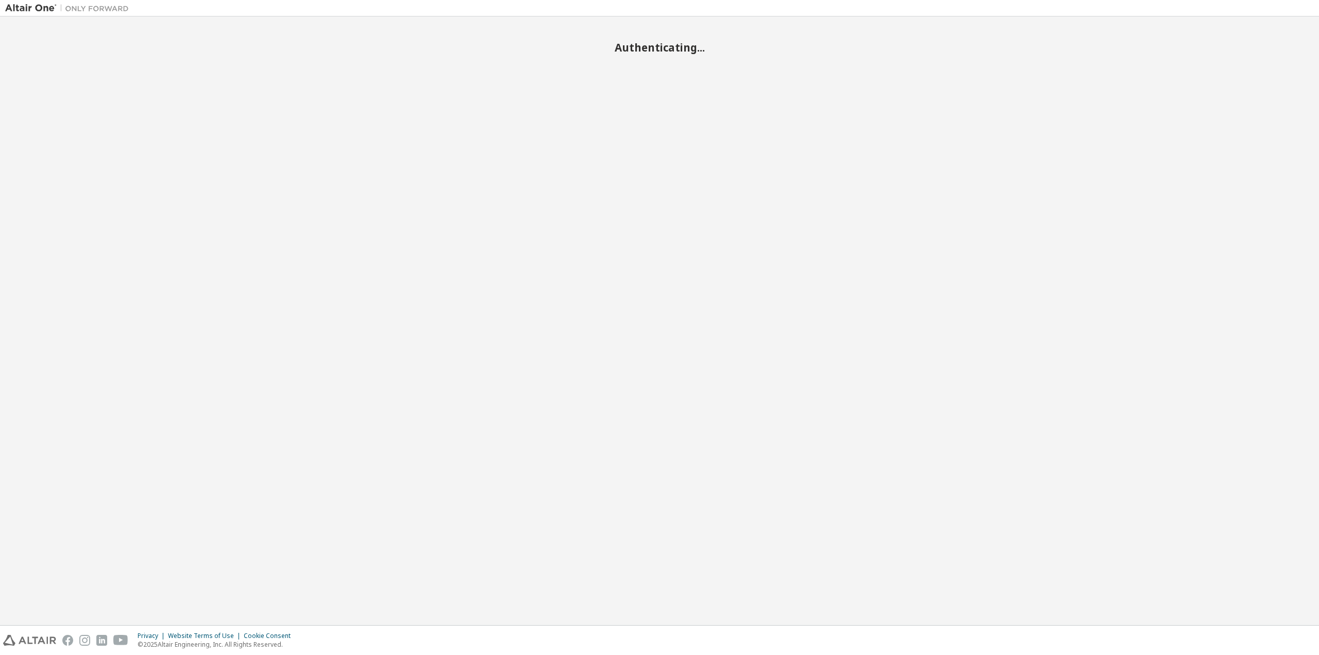 This screenshot has width=1319, height=655. What do you see at coordinates (659, 47) in the screenshot?
I see `h2: Authenticating...` at bounding box center [659, 47].